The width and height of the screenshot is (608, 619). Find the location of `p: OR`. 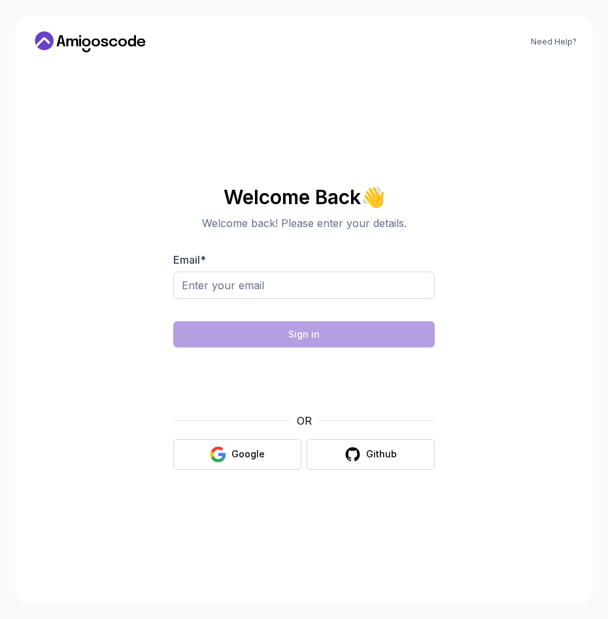

p: OR is located at coordinates (304, 420).